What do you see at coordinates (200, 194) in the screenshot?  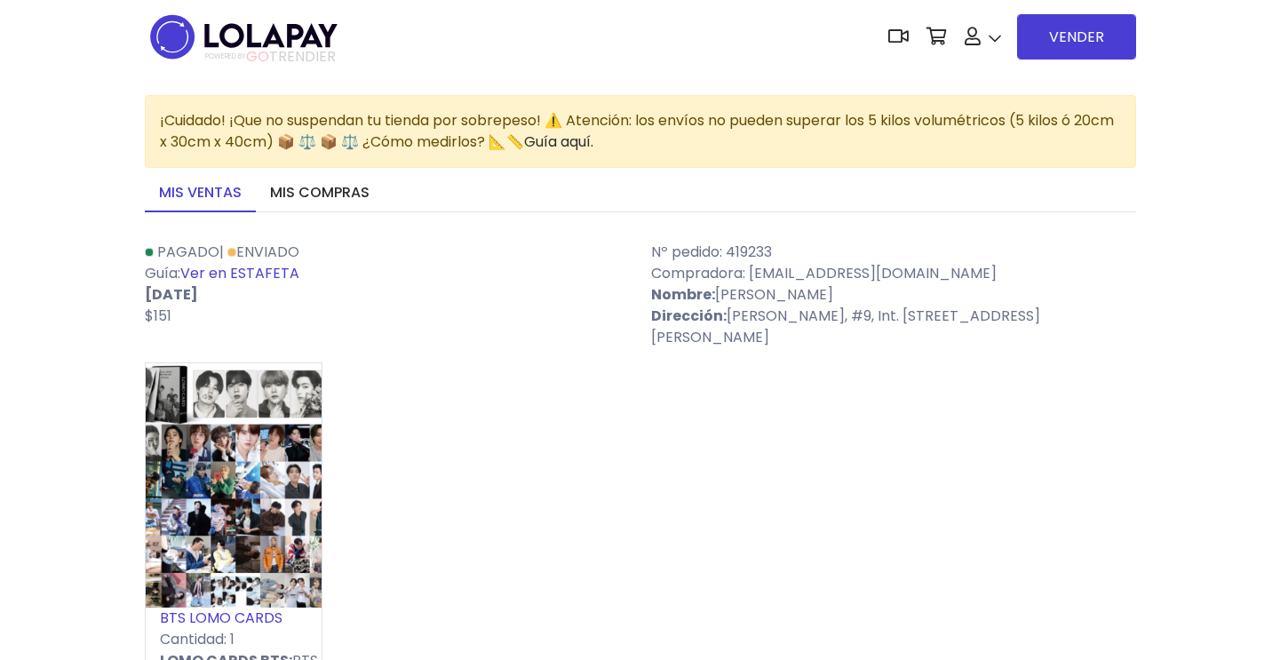 I see `a: Mis ventas` at bounding box center [200, 194].